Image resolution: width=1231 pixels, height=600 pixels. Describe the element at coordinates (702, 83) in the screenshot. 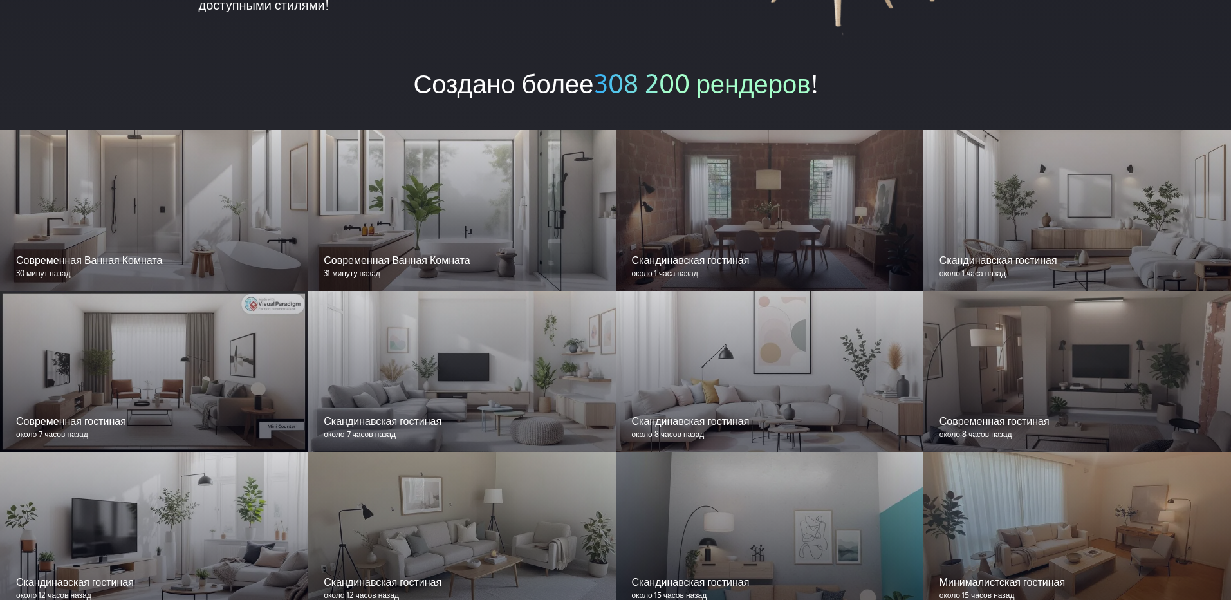

I see `ya-tr-span: 308 200 рендеров` at that location.